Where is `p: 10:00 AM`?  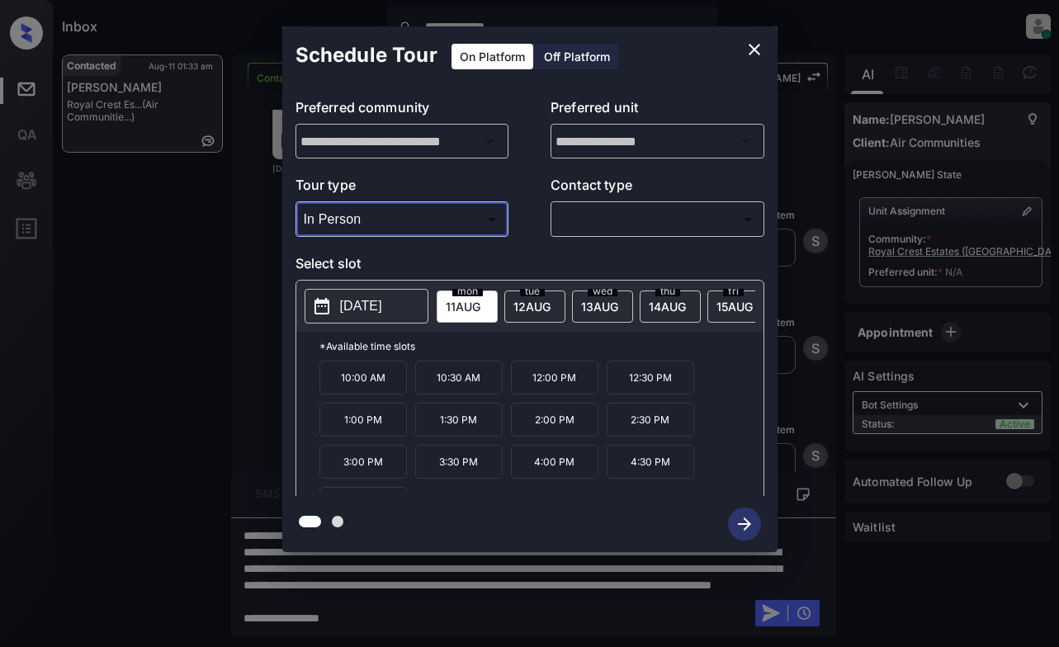 p: 10:00 AM is located at coordinates (363, 377).